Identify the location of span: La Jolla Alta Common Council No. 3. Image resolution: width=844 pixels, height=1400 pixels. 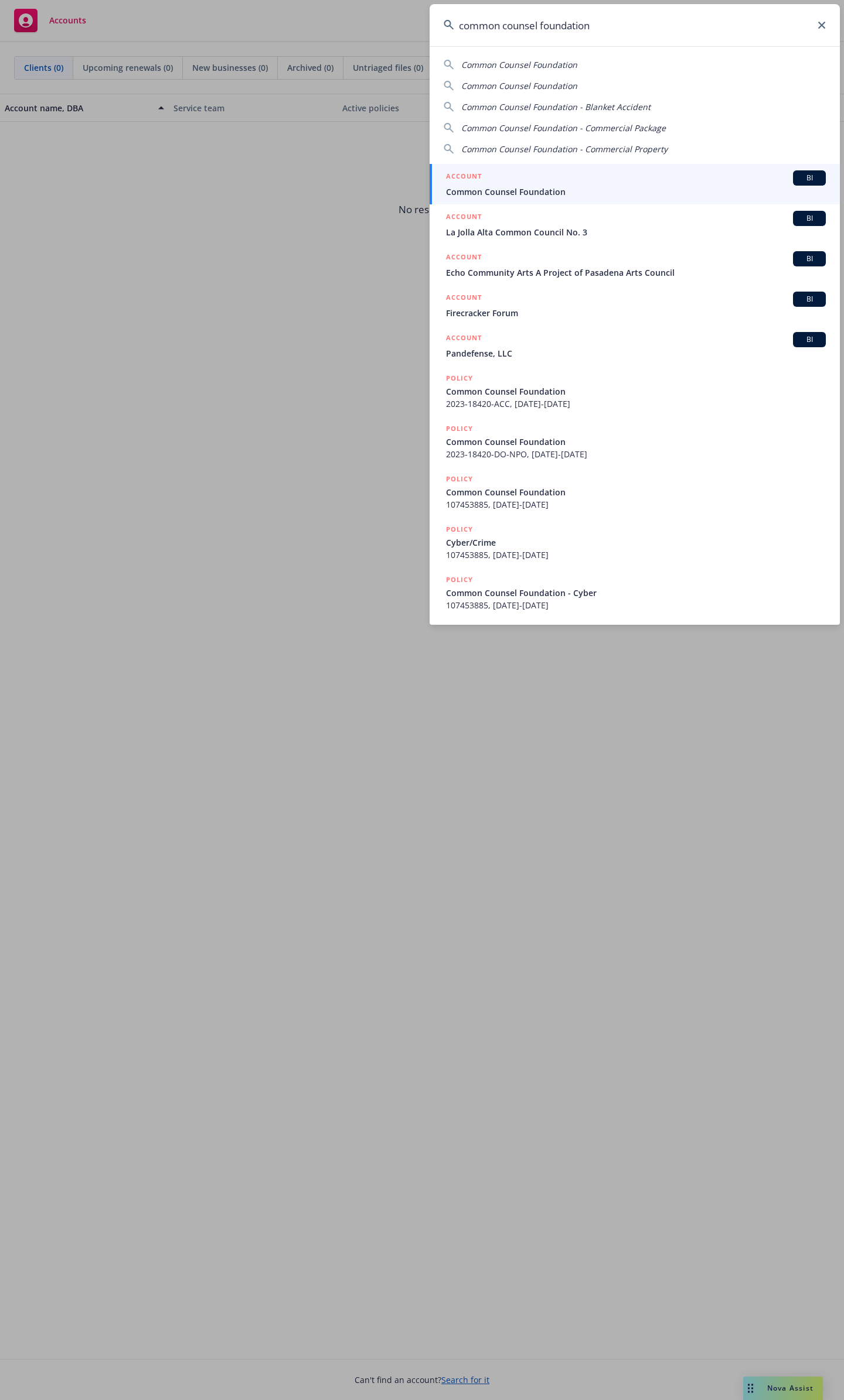
(636, 231).